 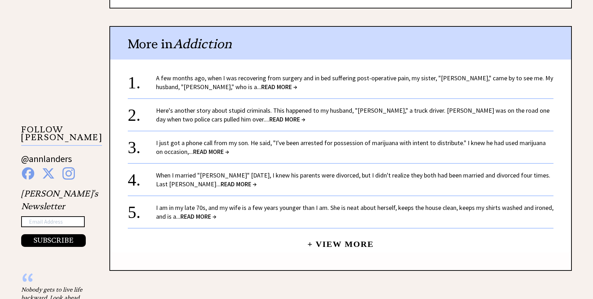 What do you see at coordinates (48, 174) in the screenshot?
I see `img: x%20blue.png` at bounding box center [48, 174].